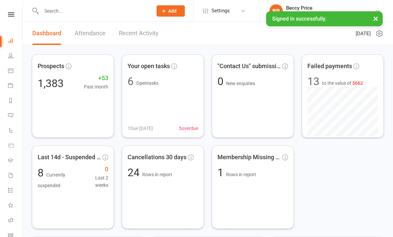 The width and height of the screenshot is (393, 237). What do you see at coordinates (51, 180) in the screenshot?
I see `span: Currently suspended` at bounding box center [51, 180].